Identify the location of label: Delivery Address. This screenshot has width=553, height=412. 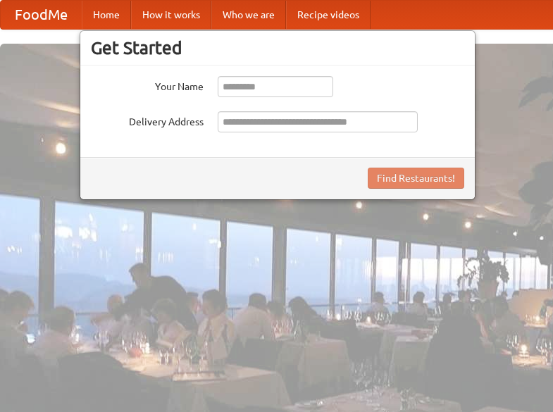
(147, 120).